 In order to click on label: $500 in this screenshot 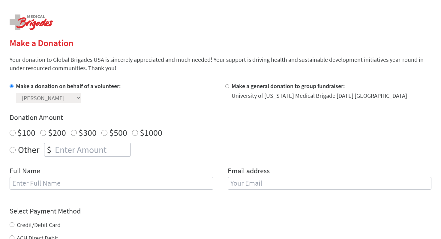, I will do `click(118, 133)`.